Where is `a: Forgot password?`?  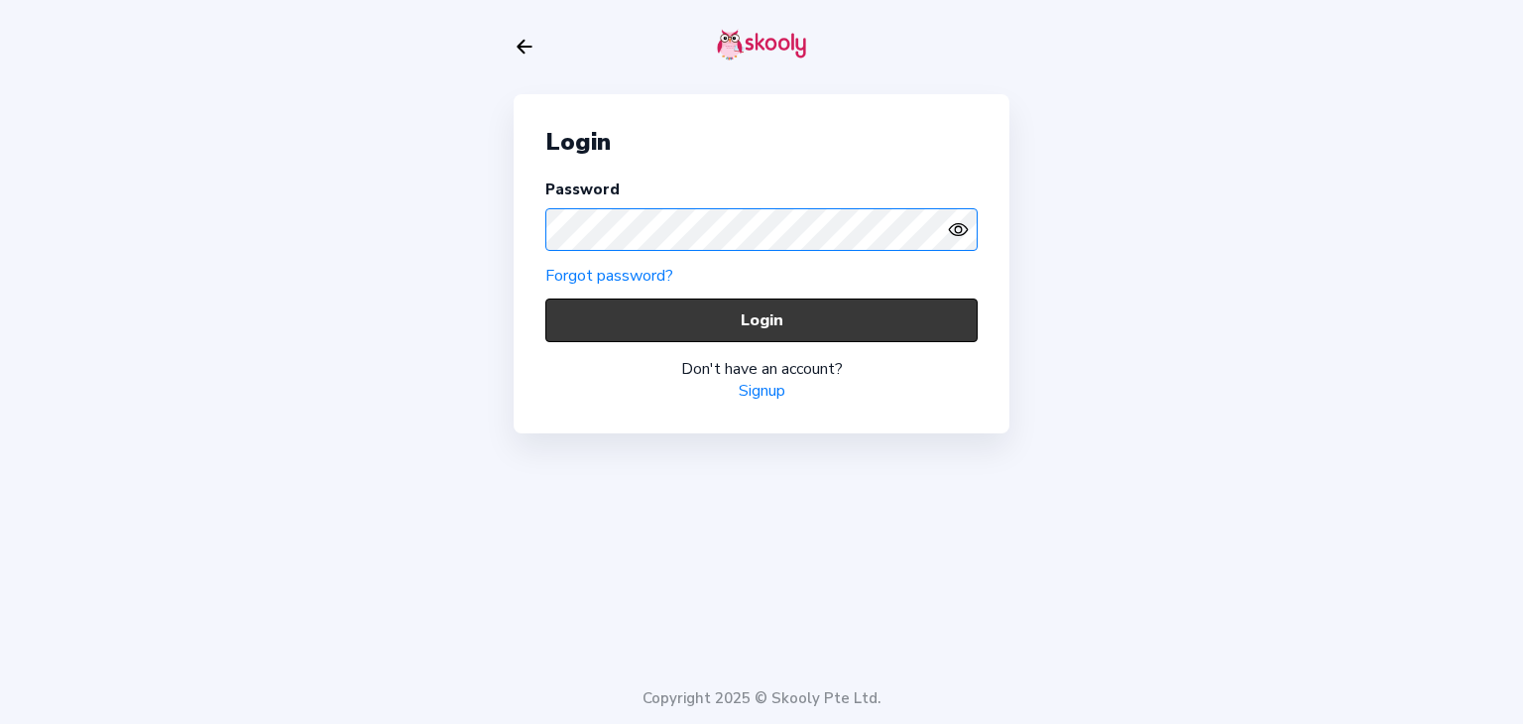
a: Forgot password? is located at coordinates (609, 276).